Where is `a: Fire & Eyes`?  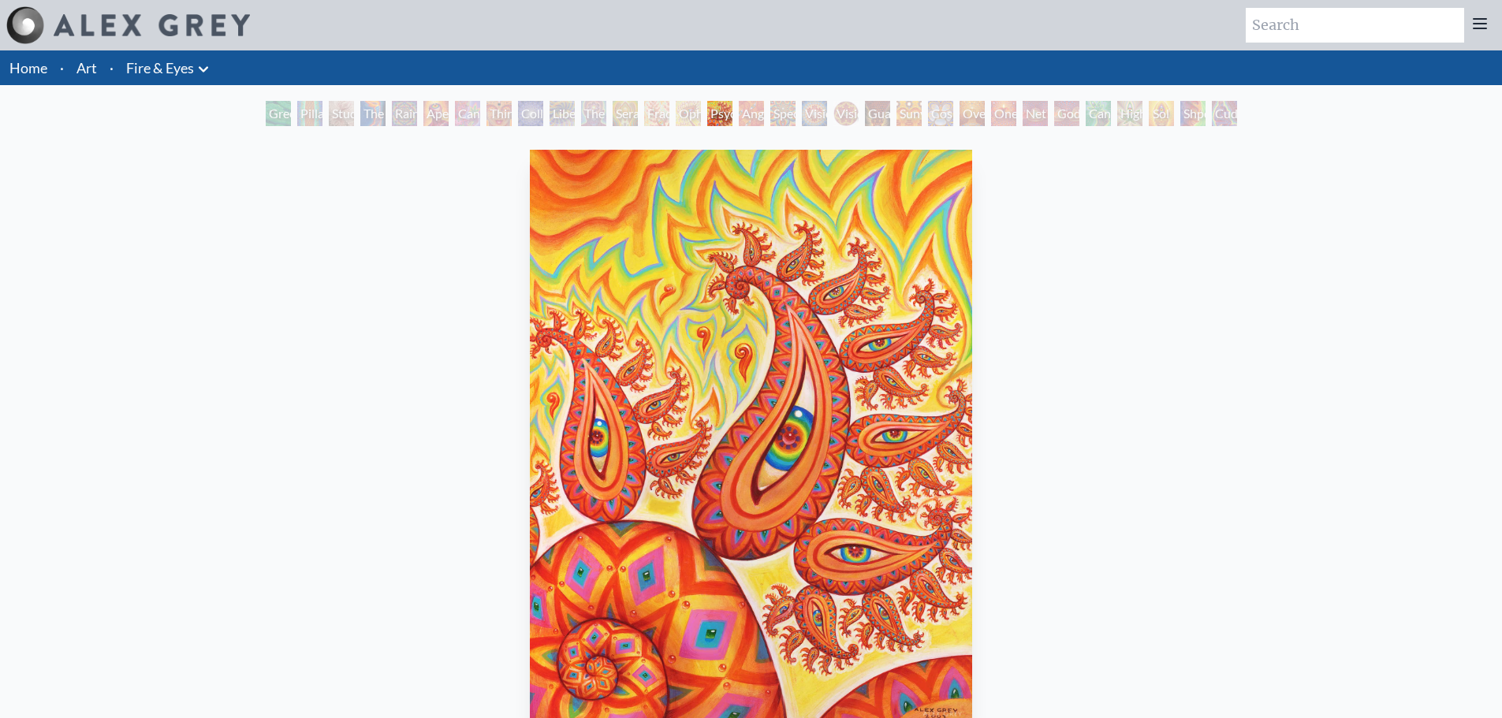
a: Fire & Eyes is located at coordinates (160, 68).